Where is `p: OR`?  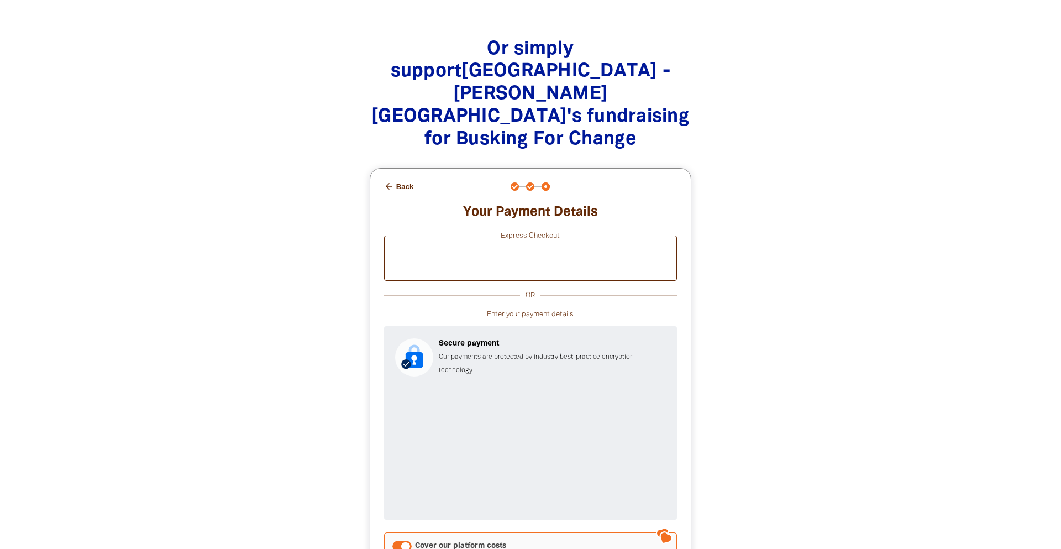 p: OR is located at coordinates (530, 296).